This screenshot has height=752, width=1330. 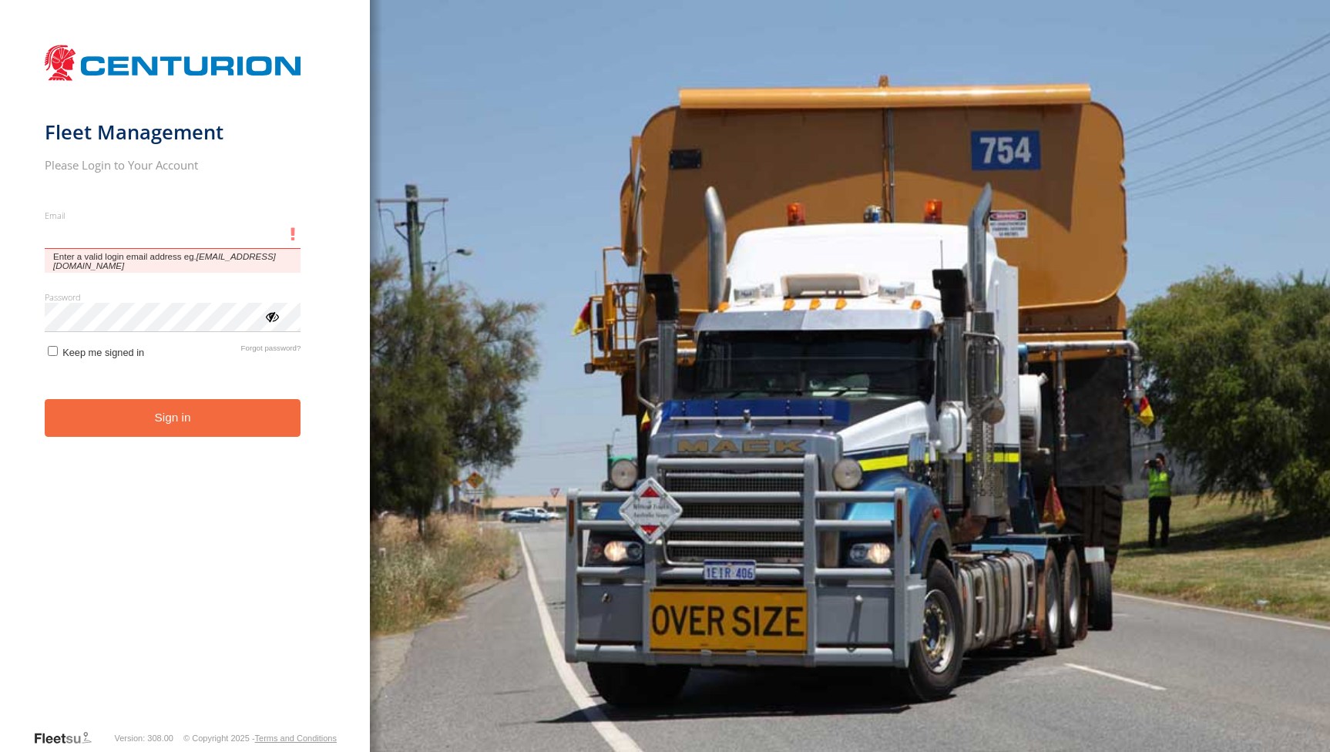 I want to click on label: Email, so click(x=173, y=215).